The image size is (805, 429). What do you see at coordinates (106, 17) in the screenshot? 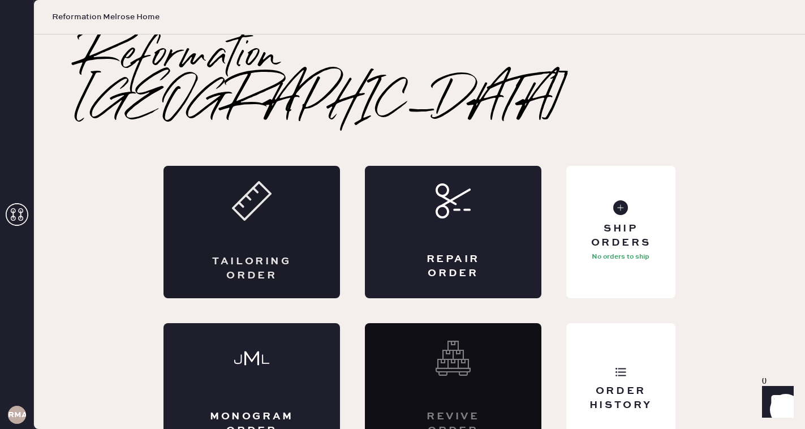
I see `span: Reformation Melrose Home` at bounding box center [106, 17].